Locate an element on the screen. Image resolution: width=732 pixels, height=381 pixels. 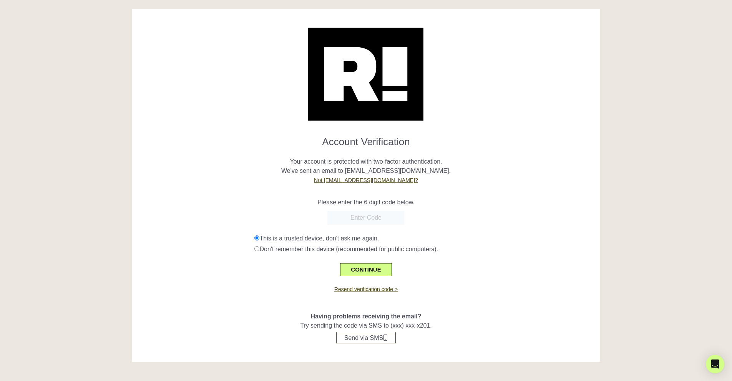
div: Try sending the code via SMS to (xxx) xxx-x201. is located at coordinates (366, 319).